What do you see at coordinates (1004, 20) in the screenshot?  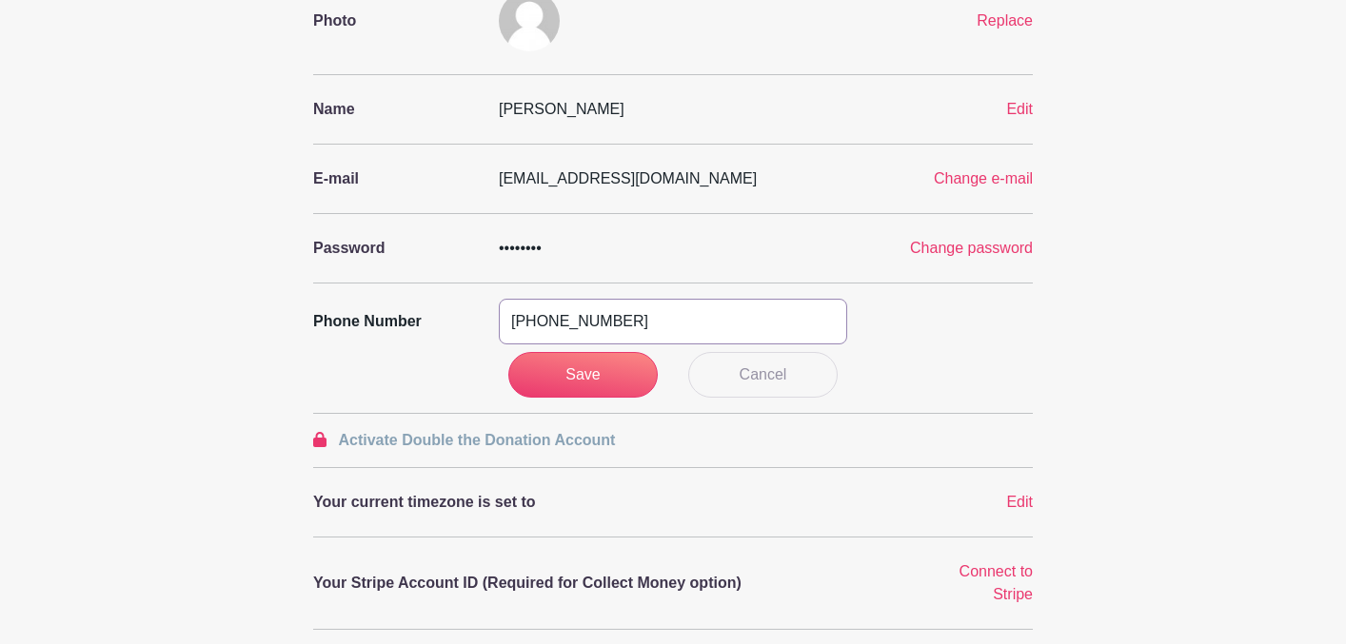 I see `span: Replace` at bounding box center [1004, 20].